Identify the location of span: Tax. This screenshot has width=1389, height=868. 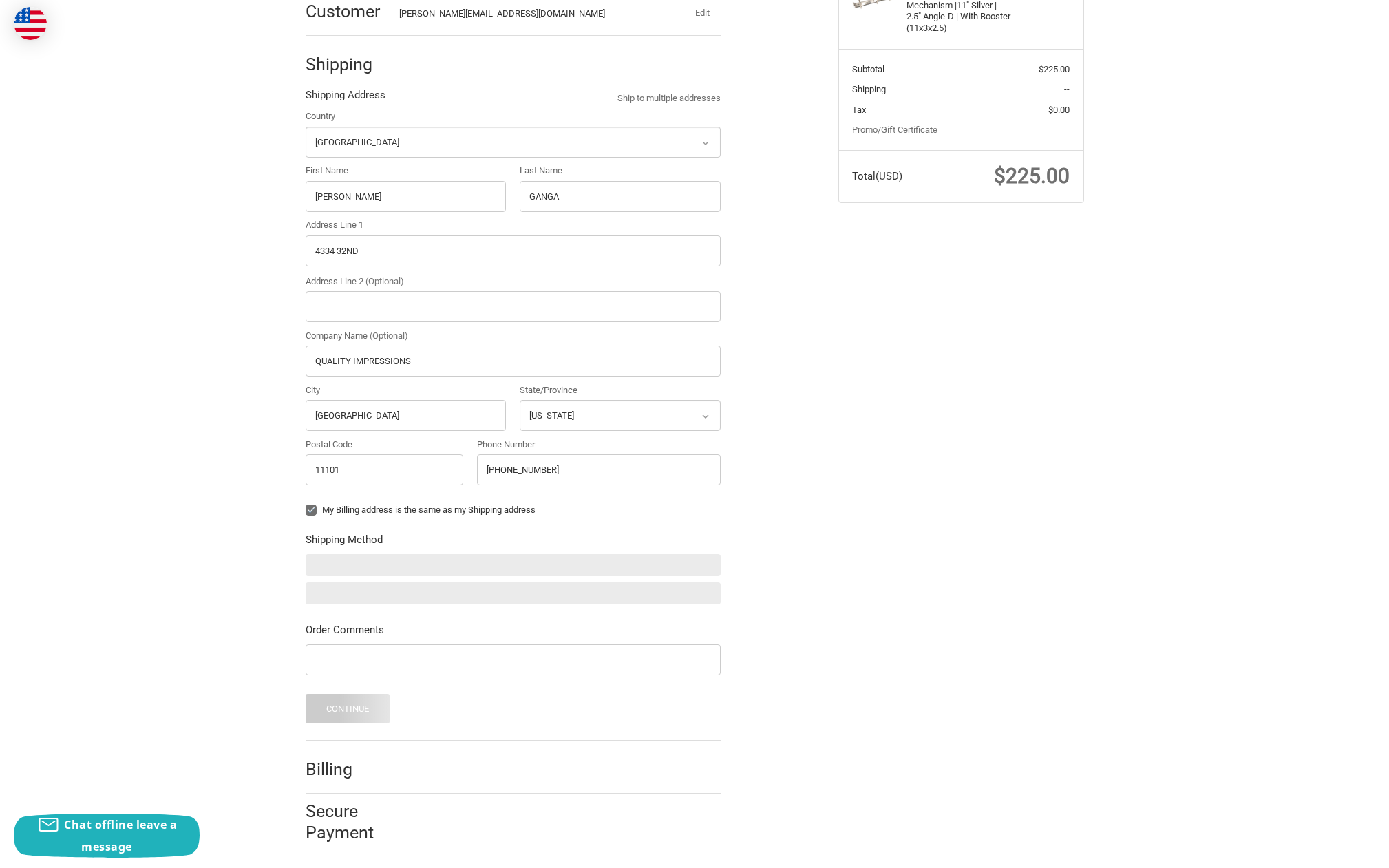
(859, 110).